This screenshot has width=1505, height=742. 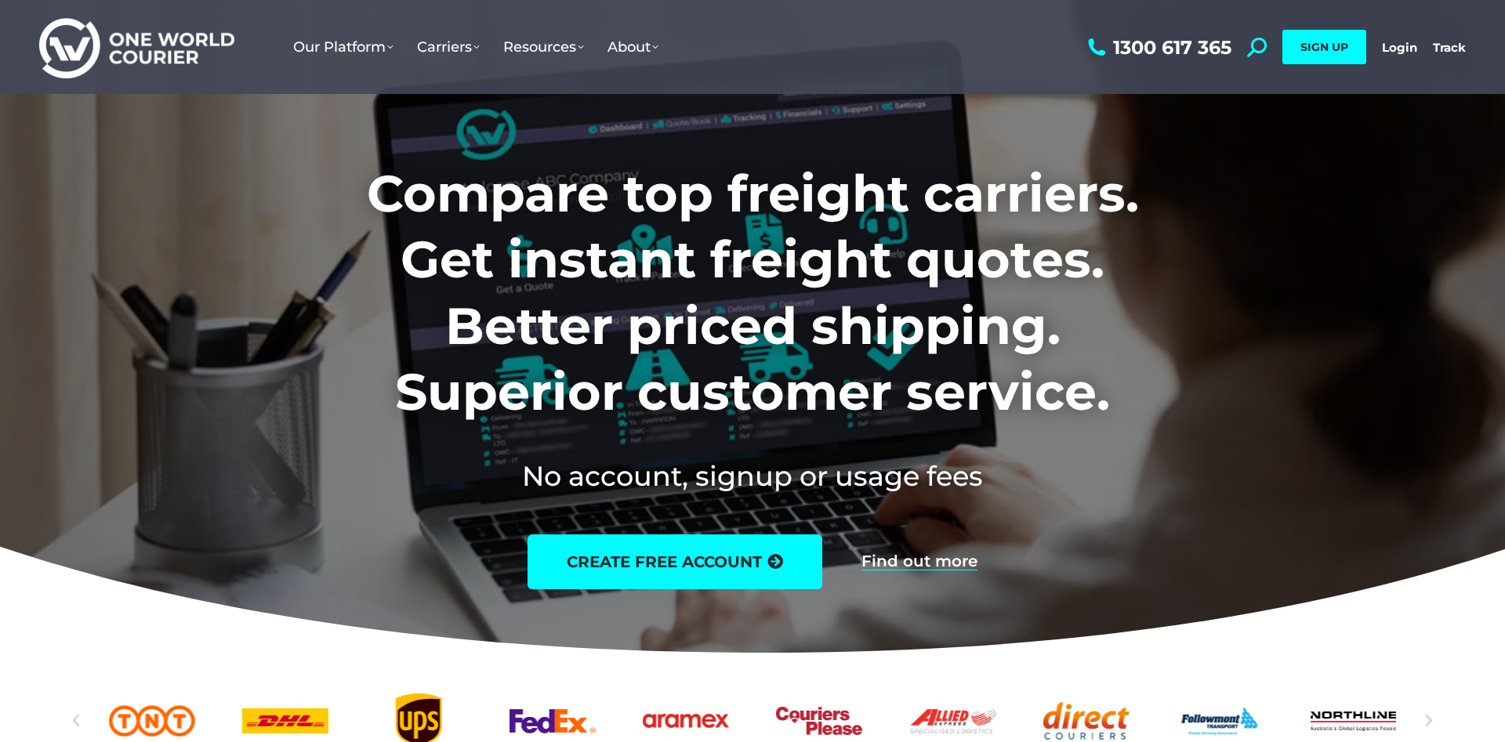 What do you see at coordinates (1158, 47) in the screenshot?
I see `a: 1300 617 365` at bounding box center [1158, 47].